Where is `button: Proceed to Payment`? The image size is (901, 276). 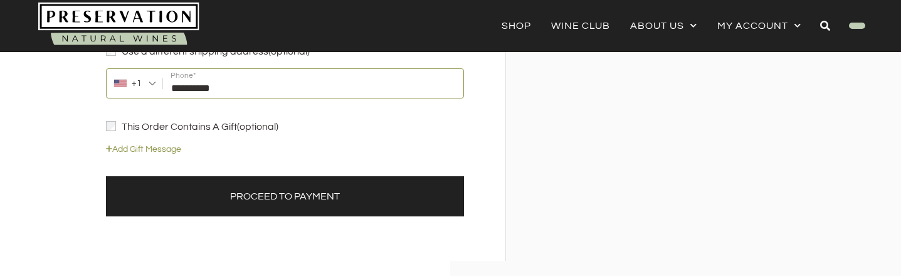 button: Proceed to Payment is located at coordinates (285, 196).